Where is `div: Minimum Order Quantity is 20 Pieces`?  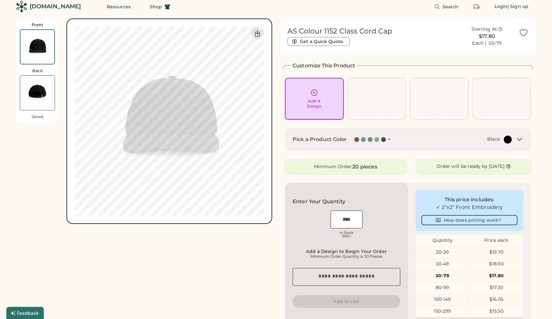 div: Minimum Order Quantity is 20 Pieces is located at coordinates (346, 257).